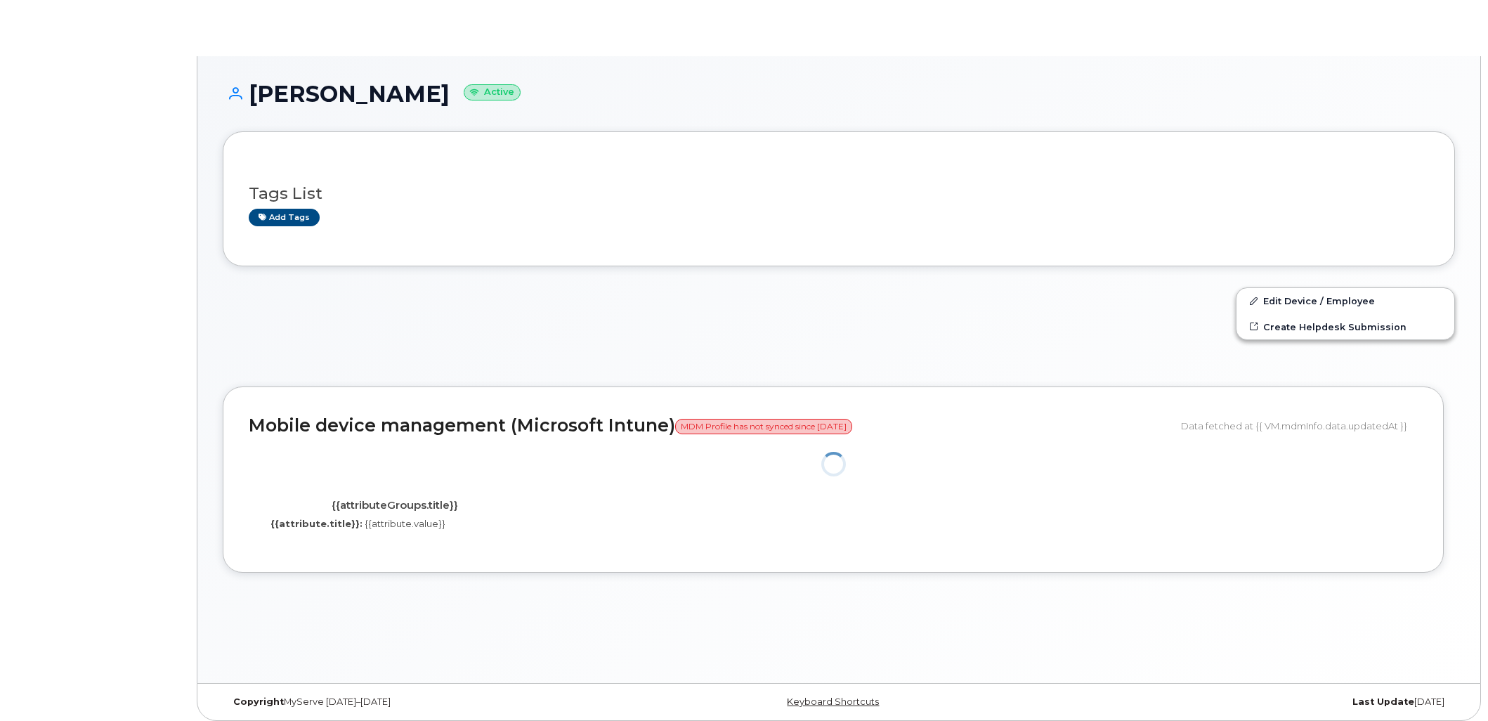 The width and height of the screenshot is (1488, 721). Describe the element at coordinates (258, 701) in the screenshot. I see `strong: Copyright` at that location.